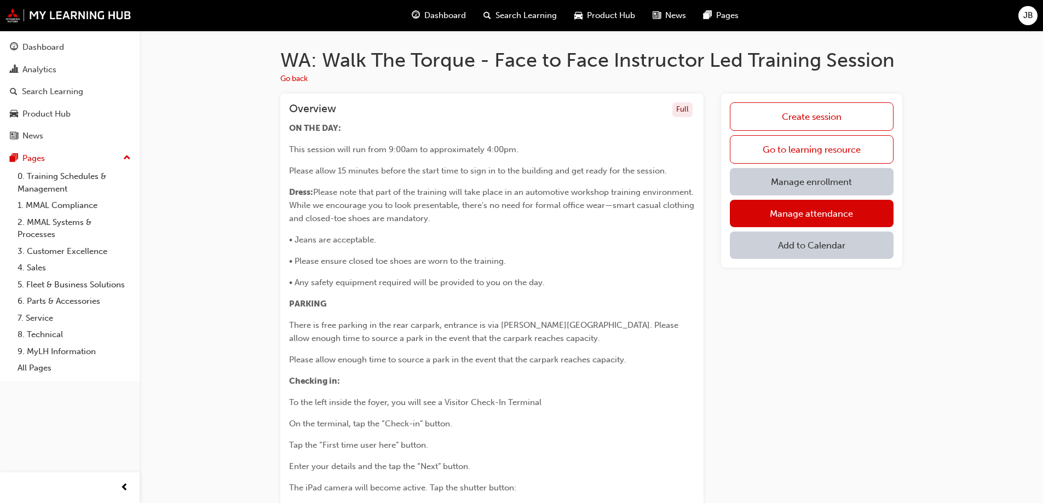  What do you see at coordinates (53, 91) in the screenshot?
I see `div: Search Learning` at bounding box center [53, 91].